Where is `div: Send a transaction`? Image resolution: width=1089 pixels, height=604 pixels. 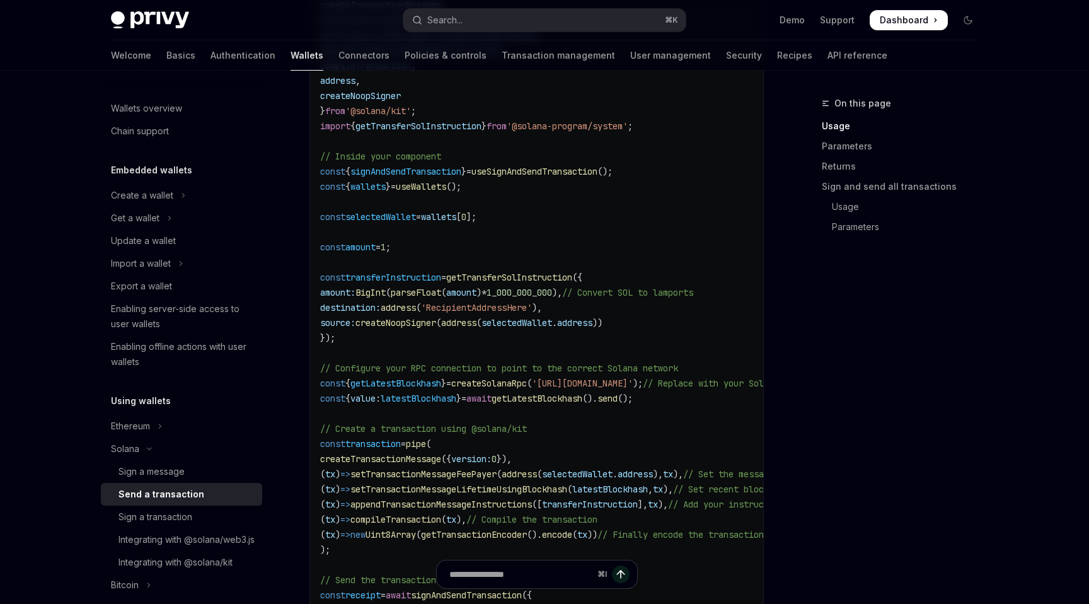 div: Send a transaction is located at coordinates (161, 494).